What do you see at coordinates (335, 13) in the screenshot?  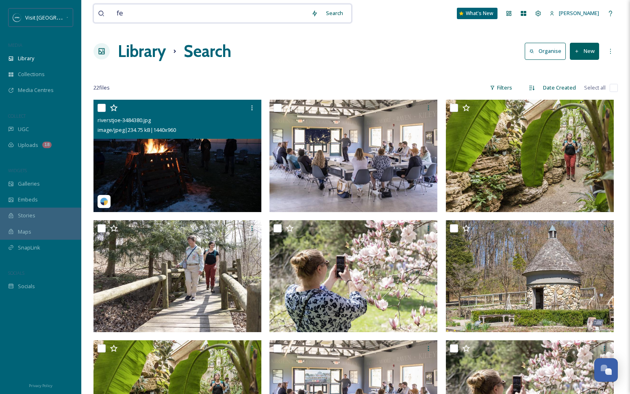 I see `div: Search` at bounding box center [335, 13].